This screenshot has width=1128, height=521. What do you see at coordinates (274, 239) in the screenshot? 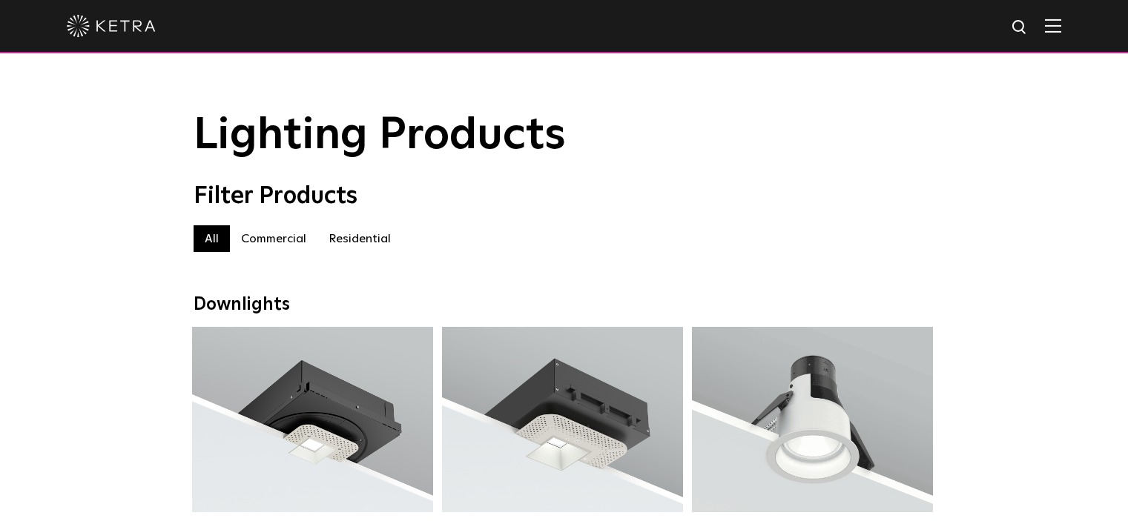
I see `label: Commercial` at bounding box center [274, 239].